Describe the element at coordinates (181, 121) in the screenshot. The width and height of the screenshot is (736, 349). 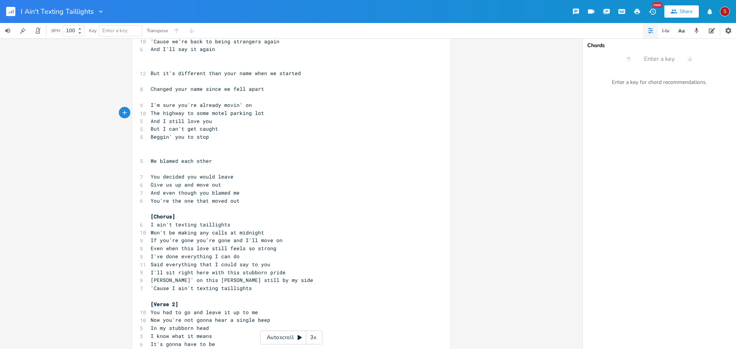
I see `span: And I still love you` at that location.